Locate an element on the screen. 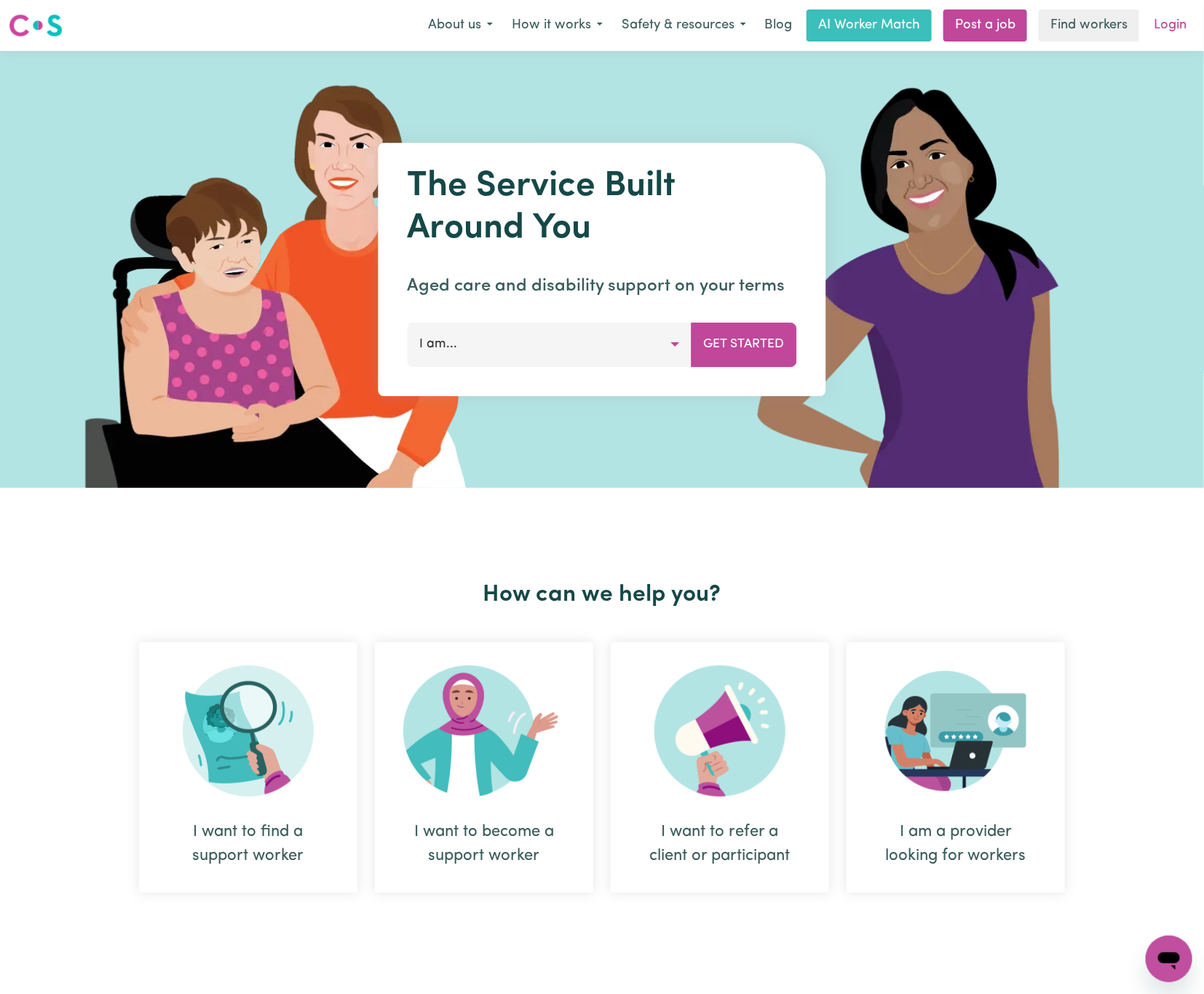 This screenshot has height=994, width=1204. button: About us is located at coordinates (460, 26).